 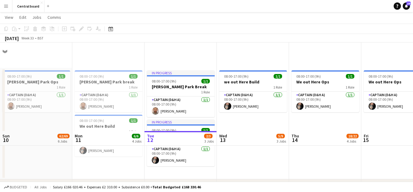 I want to click on span: Comms, so click(x=54, y=17).